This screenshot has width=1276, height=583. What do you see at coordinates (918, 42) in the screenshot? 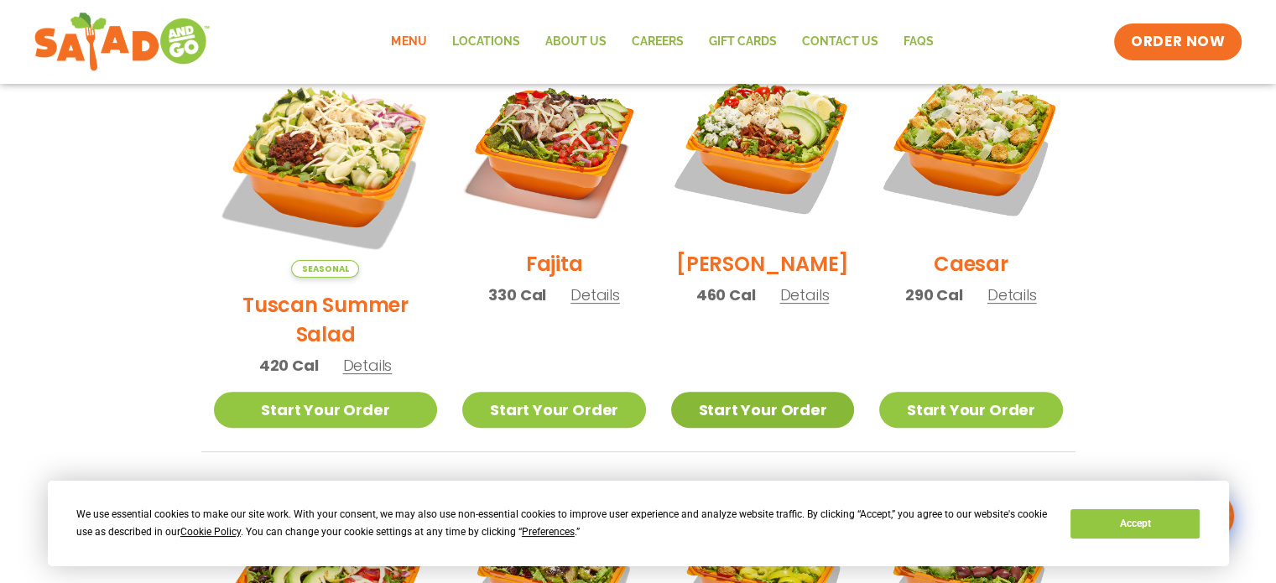
I see `a: FAQs` at bounding box center [918, 42].